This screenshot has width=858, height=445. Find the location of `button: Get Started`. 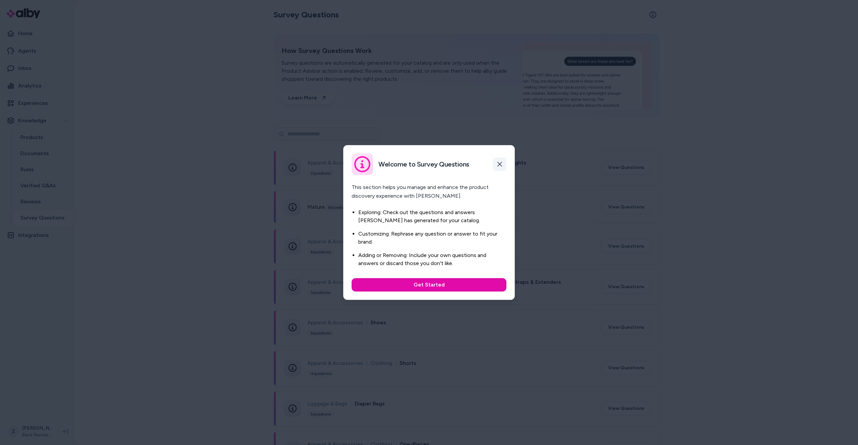

button: Get Started is located at coordinates (429, 285).